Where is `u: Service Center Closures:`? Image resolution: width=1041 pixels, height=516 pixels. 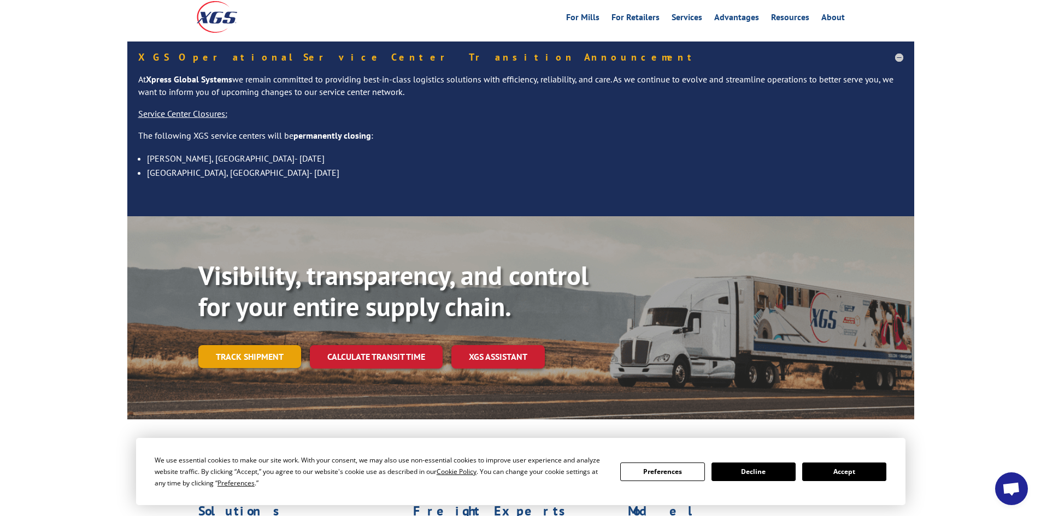 u: Service Center Closures: is located at coordinates (182, 114).